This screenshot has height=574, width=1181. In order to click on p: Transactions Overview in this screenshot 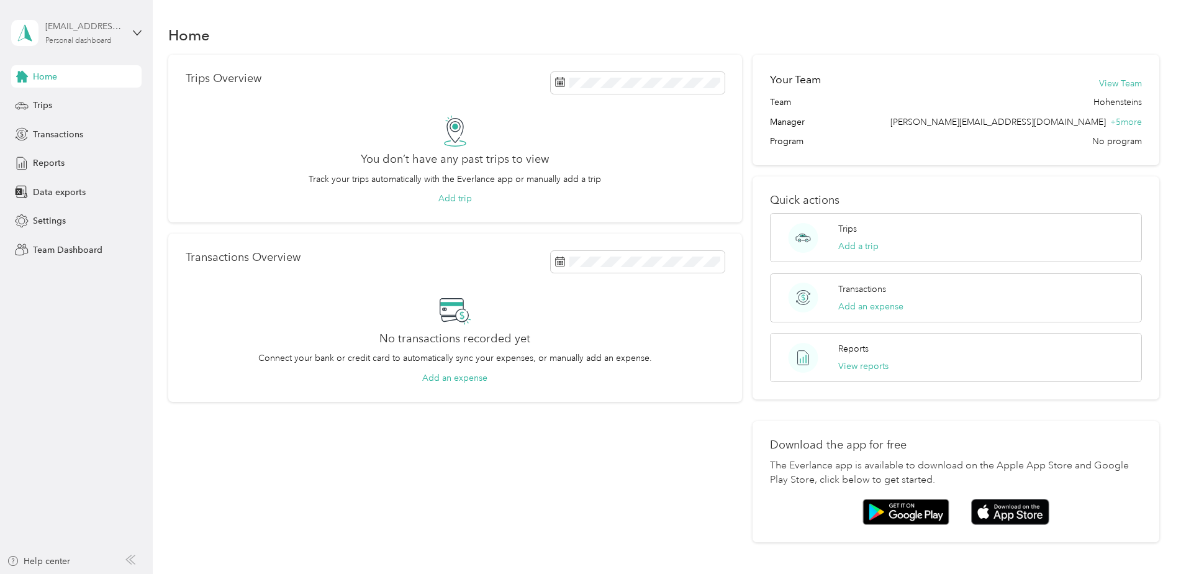, I will do `click(243, 257)`.